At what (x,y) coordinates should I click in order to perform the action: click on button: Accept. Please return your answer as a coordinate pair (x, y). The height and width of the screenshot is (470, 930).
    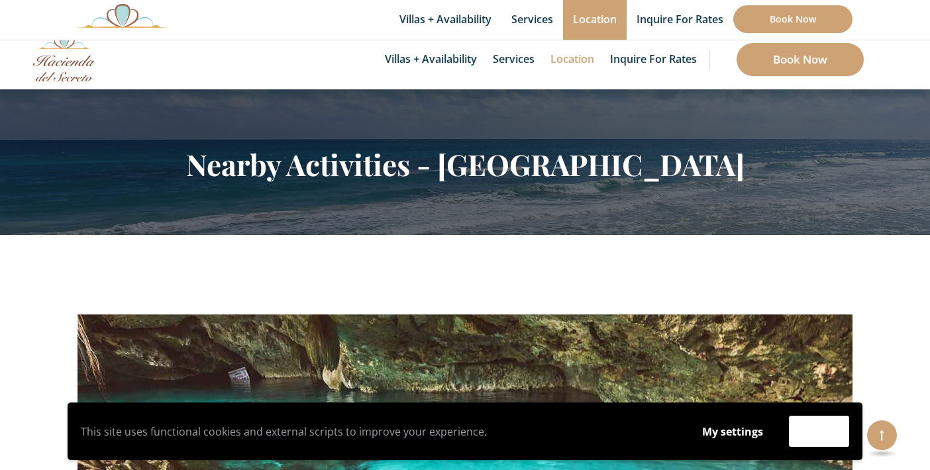
    Looking at the image, I should click on (819, 431).